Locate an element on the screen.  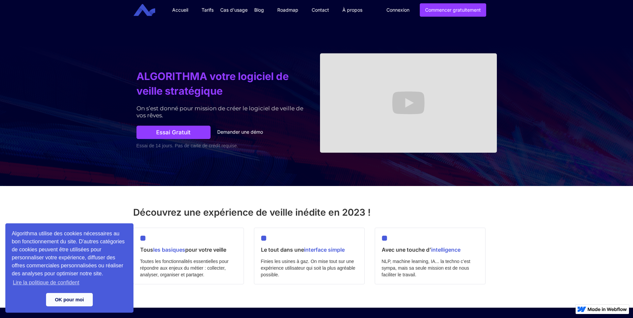
div: On s’est donné pour mission de créer le logiciel de veille de vos rêves. is located at coordinates (225, 112).